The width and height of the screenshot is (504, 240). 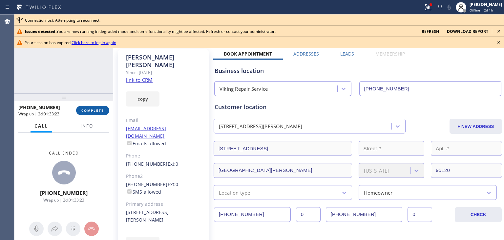 What do you see at coordinates (143, 191) in the screenshot?
I see `label: SMS allowed` at bounding box center [143, 191].